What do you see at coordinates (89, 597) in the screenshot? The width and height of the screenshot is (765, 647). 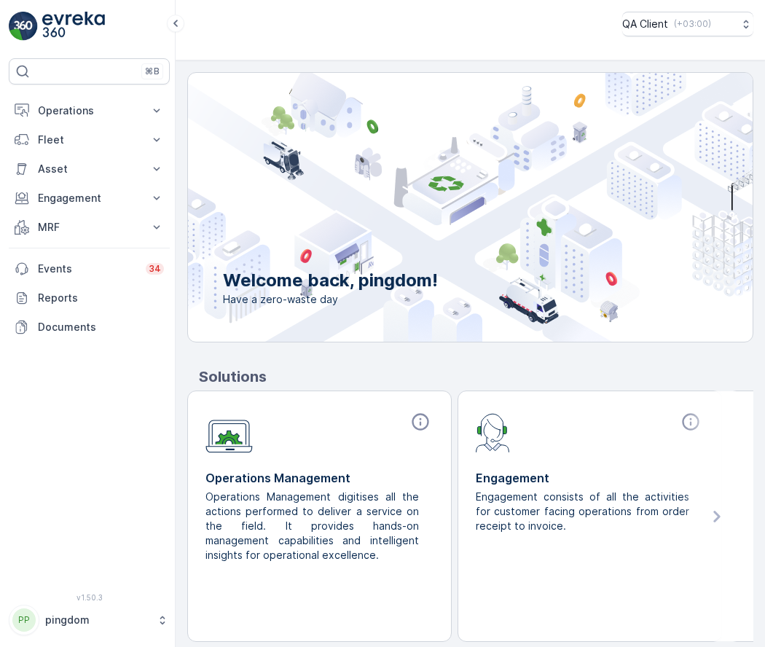 I see `span: v 1.50.3` at bounding box center [89, 597].